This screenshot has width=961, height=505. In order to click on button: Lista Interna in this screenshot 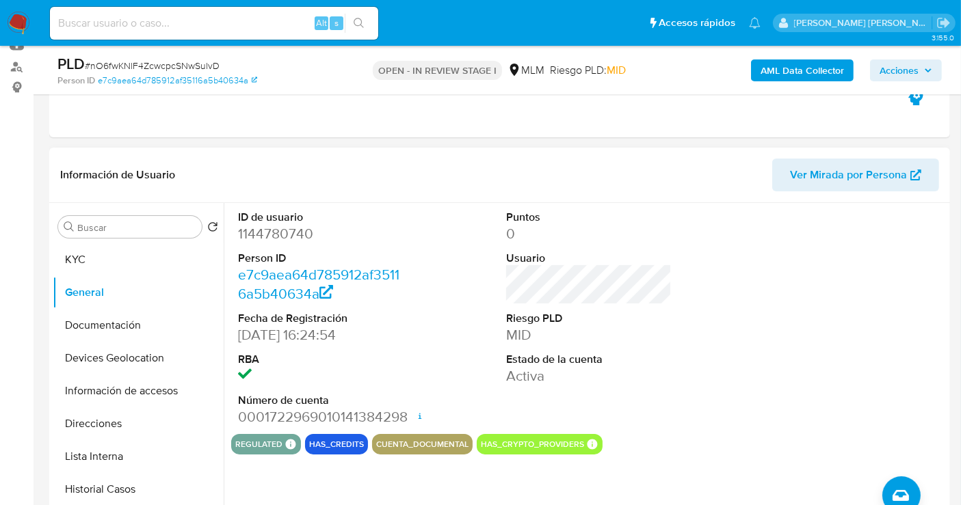, I will do `click(138, 457)`.